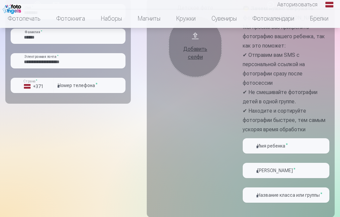  What do you see at coordinates (32, 85) in the screenshot?
I see `button: Страна*+371` at bounding box center [32, 85].